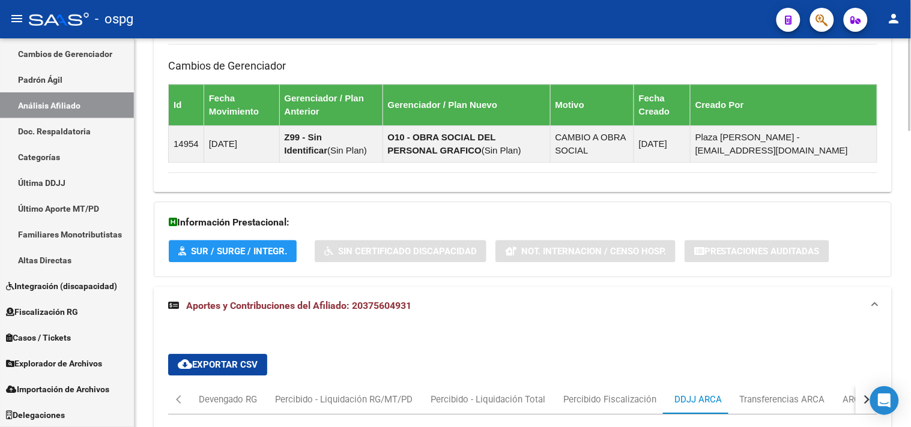 The width and height of the screenshot is (911, 427). I want to click on mat-icon: person, so click(894, 19).